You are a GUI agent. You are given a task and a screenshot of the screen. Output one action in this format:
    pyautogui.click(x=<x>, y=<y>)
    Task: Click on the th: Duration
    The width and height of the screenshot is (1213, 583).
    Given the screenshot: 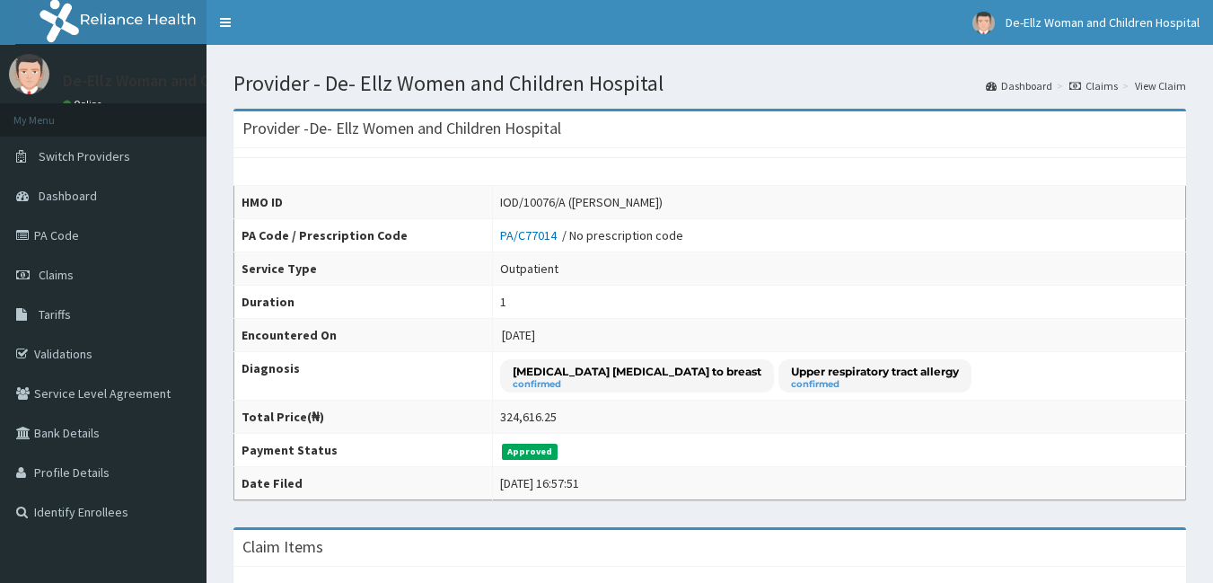 What is the action you would take?
    pyautogui.click(x=364, y=302)
    